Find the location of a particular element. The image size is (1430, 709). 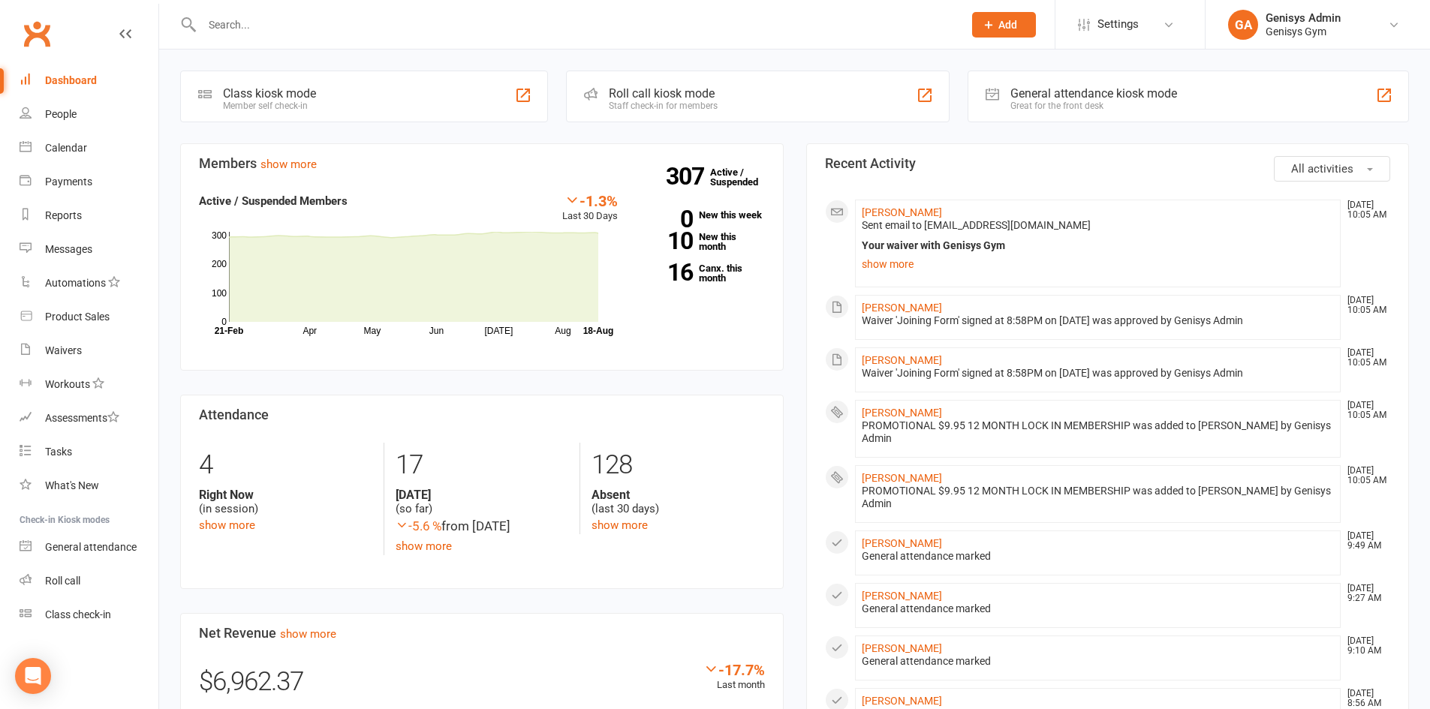

span: Add is located at coordinates (1007, 25).